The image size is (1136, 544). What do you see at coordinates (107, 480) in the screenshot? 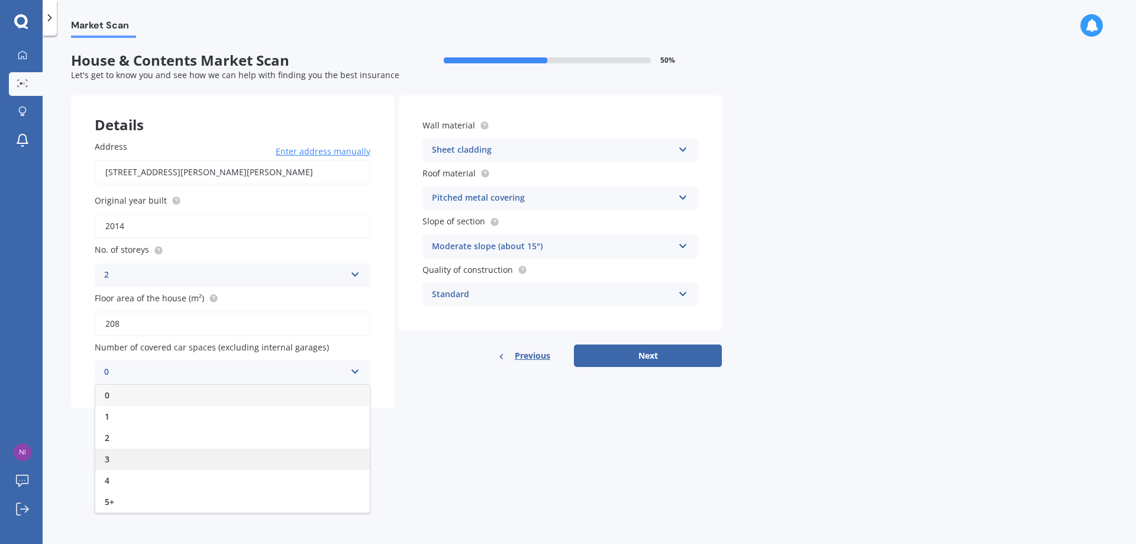
I see `span: 4` at bounding box center [107, 480].